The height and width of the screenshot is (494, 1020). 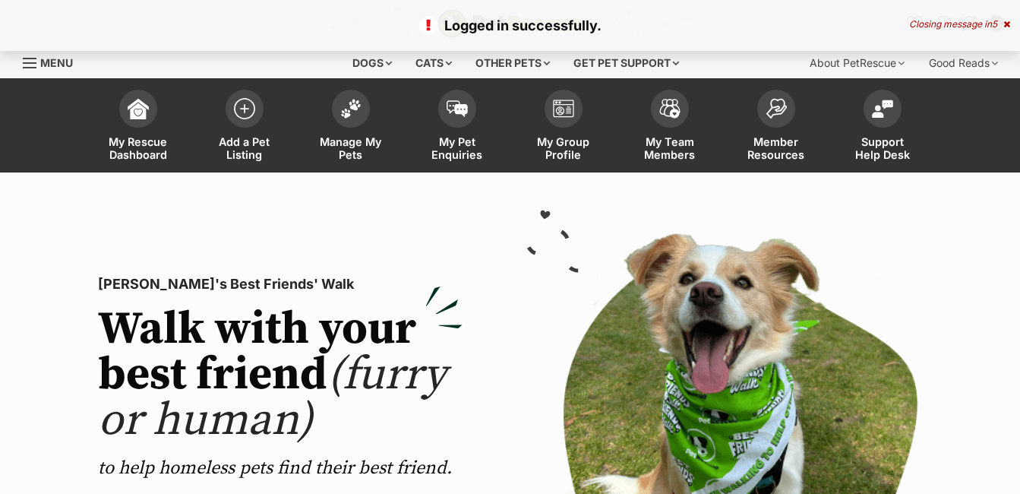 What do you see at coordinates (138, 127) in the screenshot?
I see `a: My Rescue Dashboard` at bounding box center [138, 127].